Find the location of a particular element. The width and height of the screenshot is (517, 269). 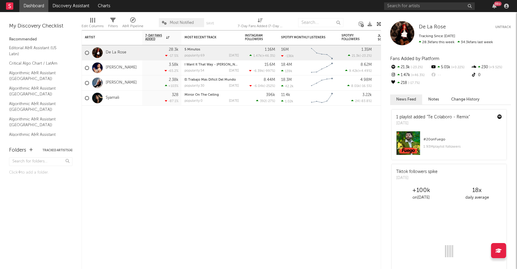

div: Click to add a folder. is located at coordinates (41, 173).